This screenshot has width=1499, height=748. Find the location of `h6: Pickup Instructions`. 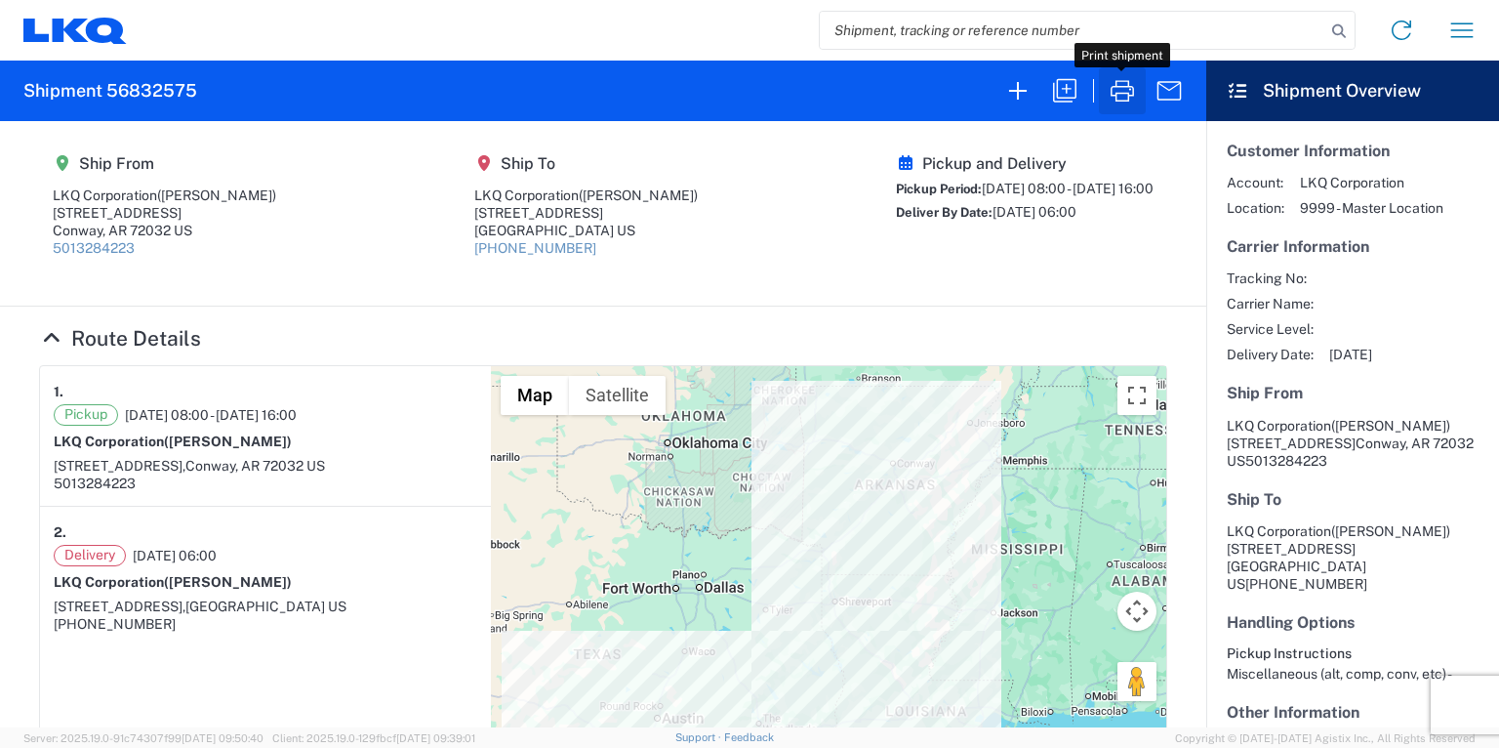

h6: Pickup Instructions is located at coordinates (1353, 653).